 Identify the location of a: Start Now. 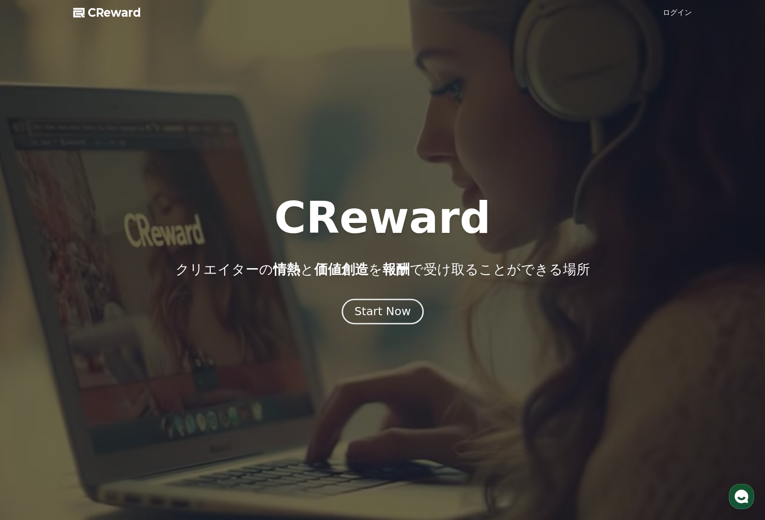
(383, 312).